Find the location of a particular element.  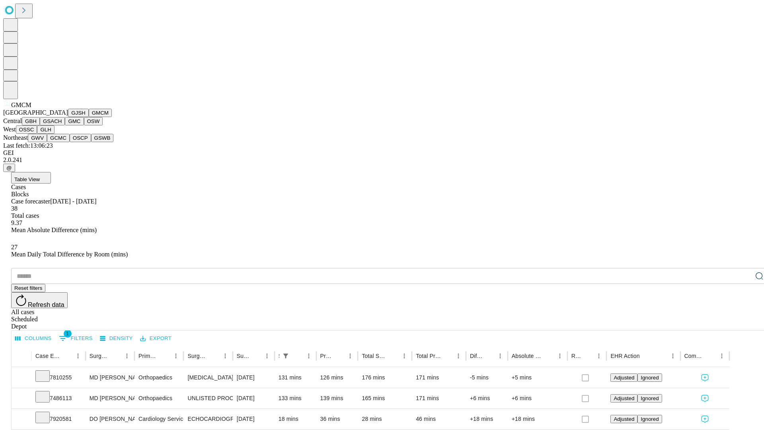

span: 38 is located at coordinates (14, 208).